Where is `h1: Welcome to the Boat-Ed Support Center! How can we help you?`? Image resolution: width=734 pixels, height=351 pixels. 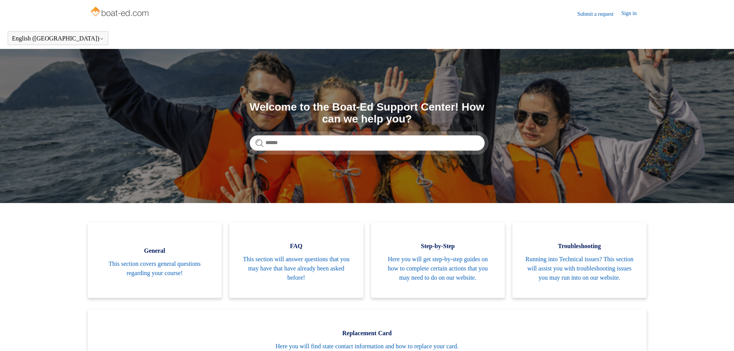
h1: Welcome to the Boat-Ed Support Center! How can we help you? is located at coordinates (367, 113).